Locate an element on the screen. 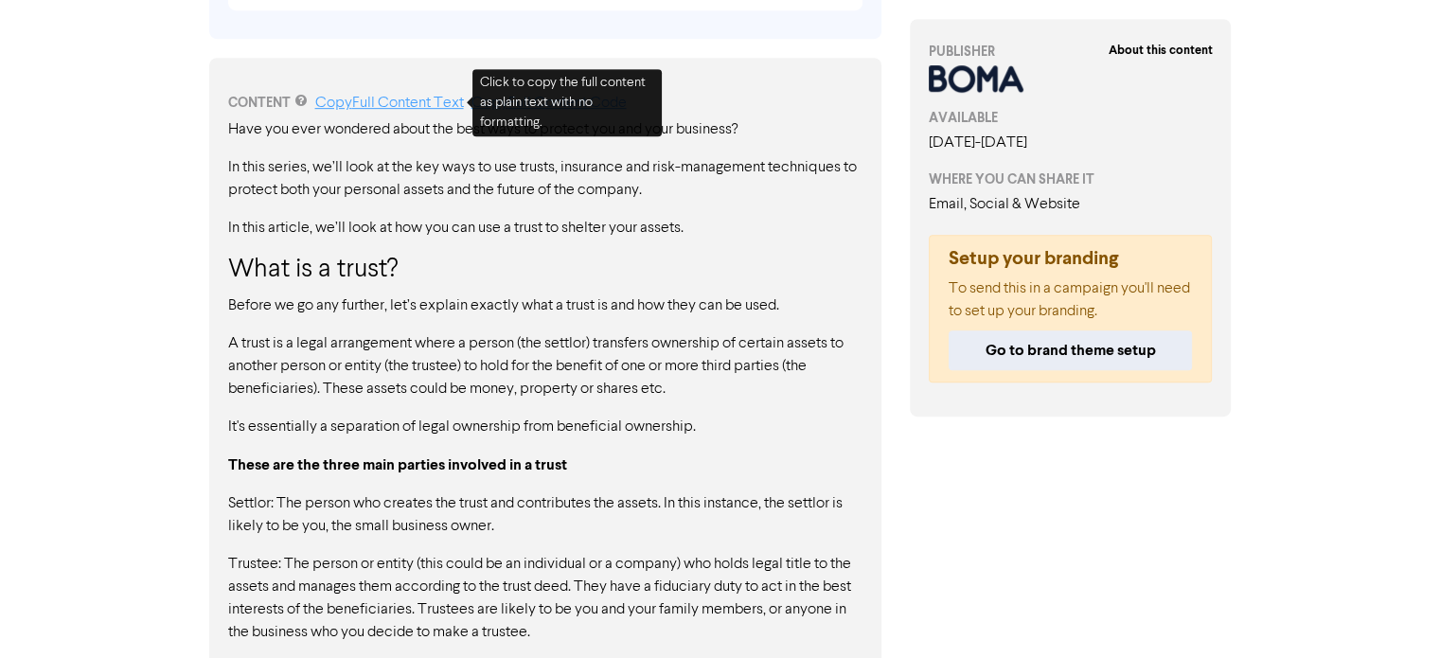 The width and height of the screenshot is (1440, 658). div: CONTENT is located at coordinates (545, 103).